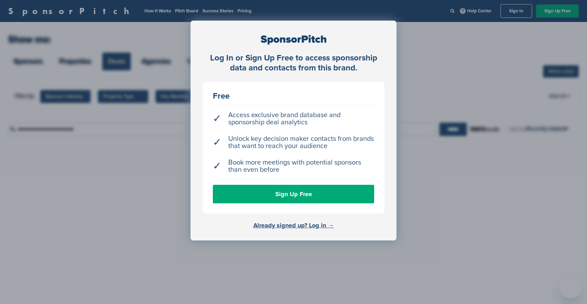 The width and height of the screenshot is (587, 304). Describe the element at coordinates (294, 166) in the screenshot. I see `li: Book more meetings with potential sponsors than even before` at that location.